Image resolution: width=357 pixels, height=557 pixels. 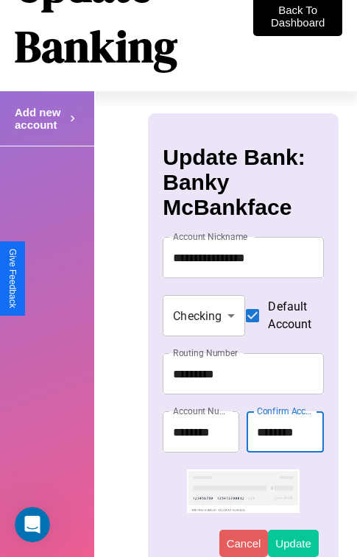 I want to click on h4: Add new account, so click(x=40, y=119).